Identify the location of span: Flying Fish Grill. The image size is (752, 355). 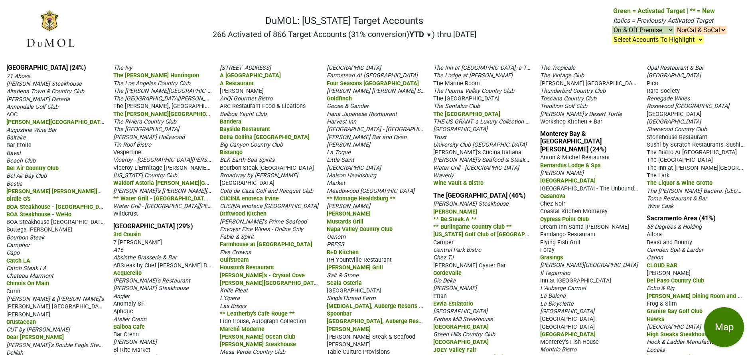
(560, 243).